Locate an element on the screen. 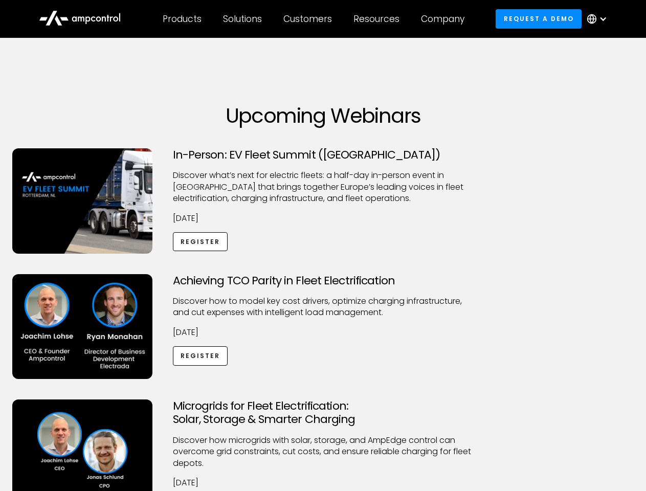  div: Products is located at coordinates (182, 19).